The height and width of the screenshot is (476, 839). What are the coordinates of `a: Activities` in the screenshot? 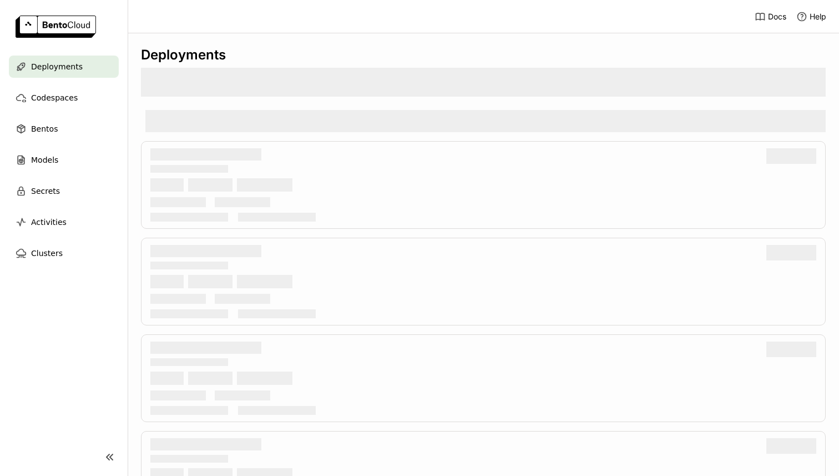 It's located at (64, 222).